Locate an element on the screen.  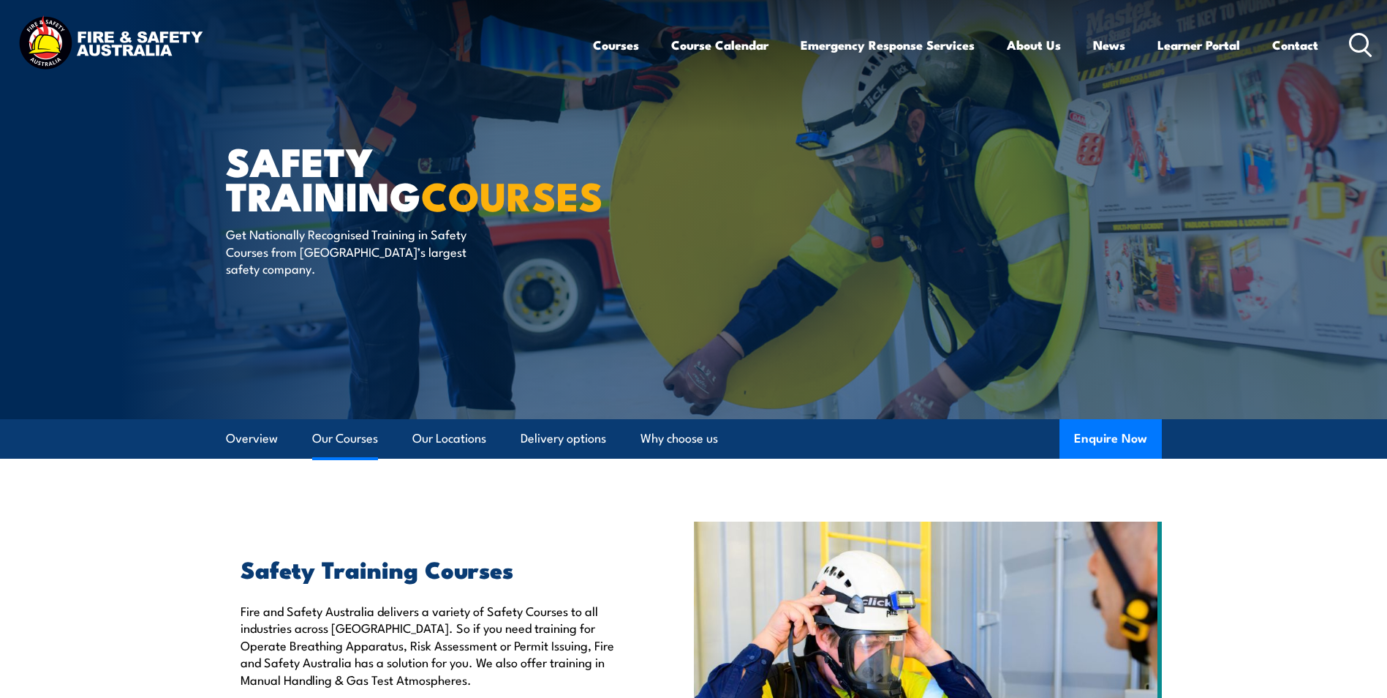
button: Enquire Now is located at coordinates (1111, 439).